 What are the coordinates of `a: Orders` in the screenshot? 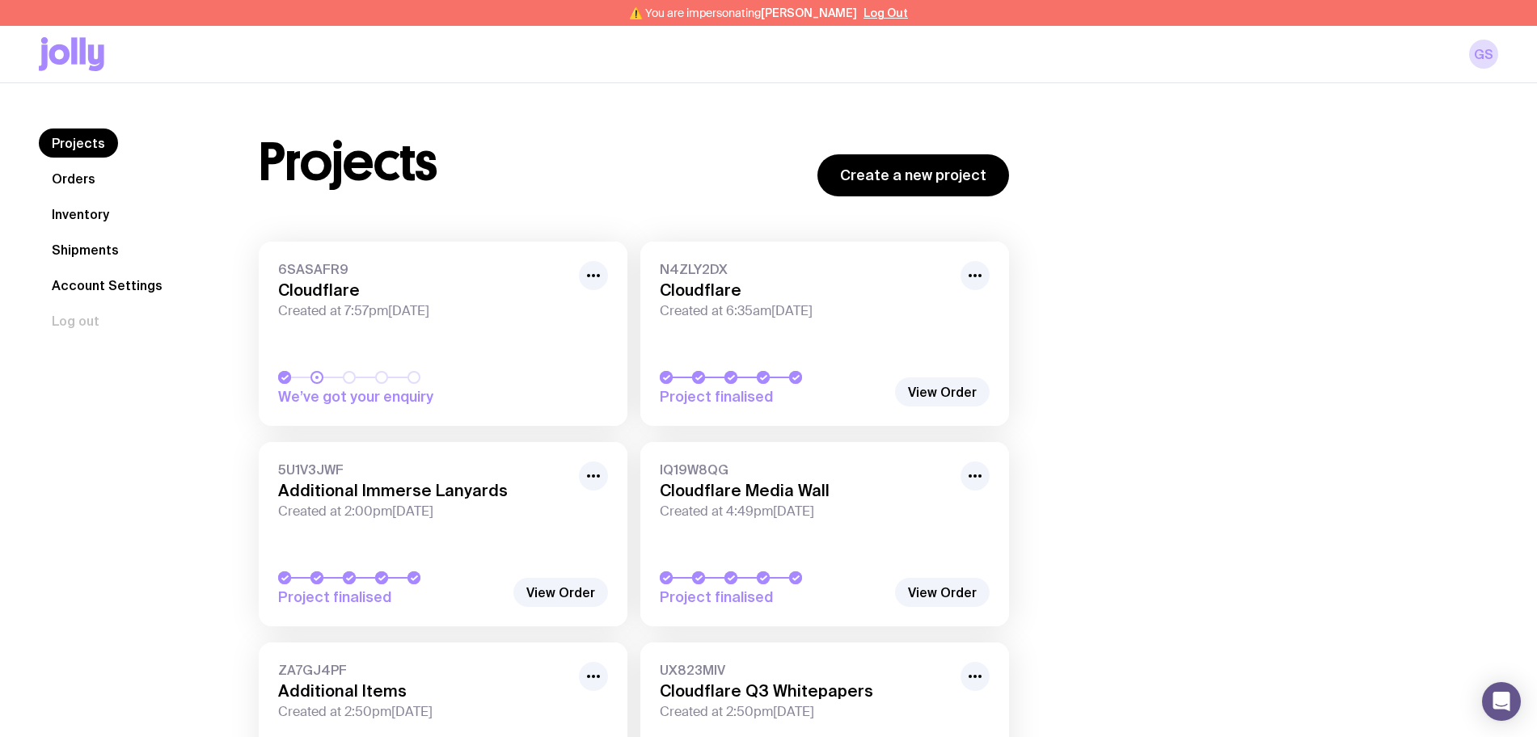 It's located at (74, 179).